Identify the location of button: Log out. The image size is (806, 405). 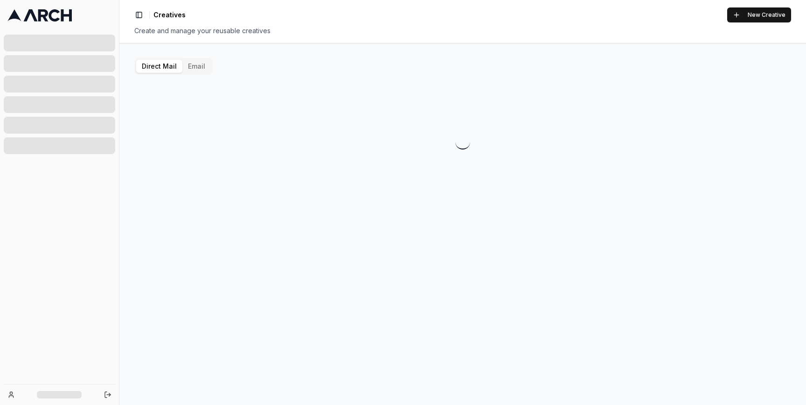
(108, 394).